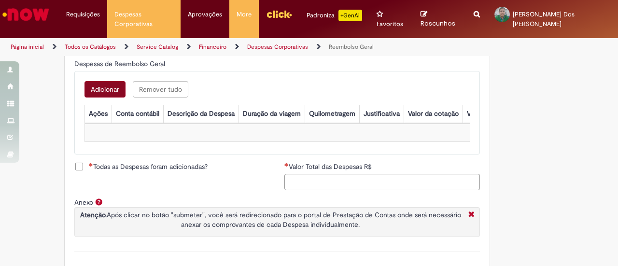 This screenshot has height=266, width=618. What do you see at coordinates (27, 47) in the screenshot?
I see `a: Página inicial` at bounding box center [27, 47].